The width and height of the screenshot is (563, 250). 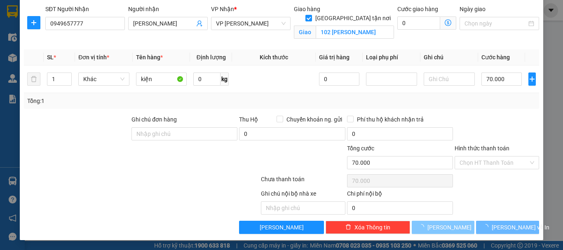 What do you see at coordinates (122, 101) in the screenshot?
I see `div: Tổng: 1` at bounding box center [122, 101].